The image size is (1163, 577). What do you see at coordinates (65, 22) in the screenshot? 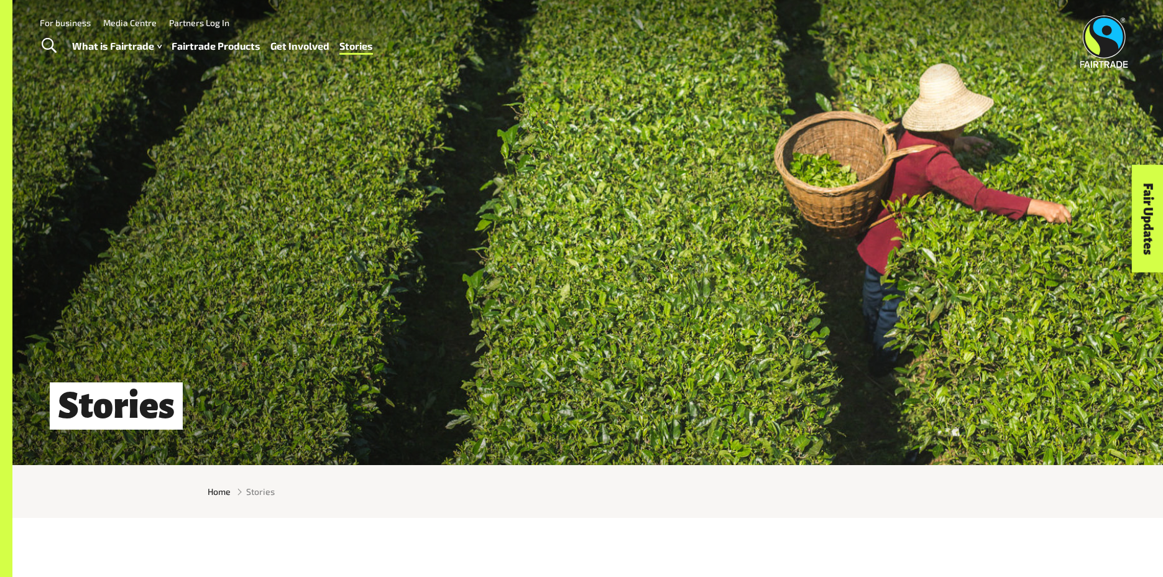
I see `a: For business` at bounding box center [65, 22].